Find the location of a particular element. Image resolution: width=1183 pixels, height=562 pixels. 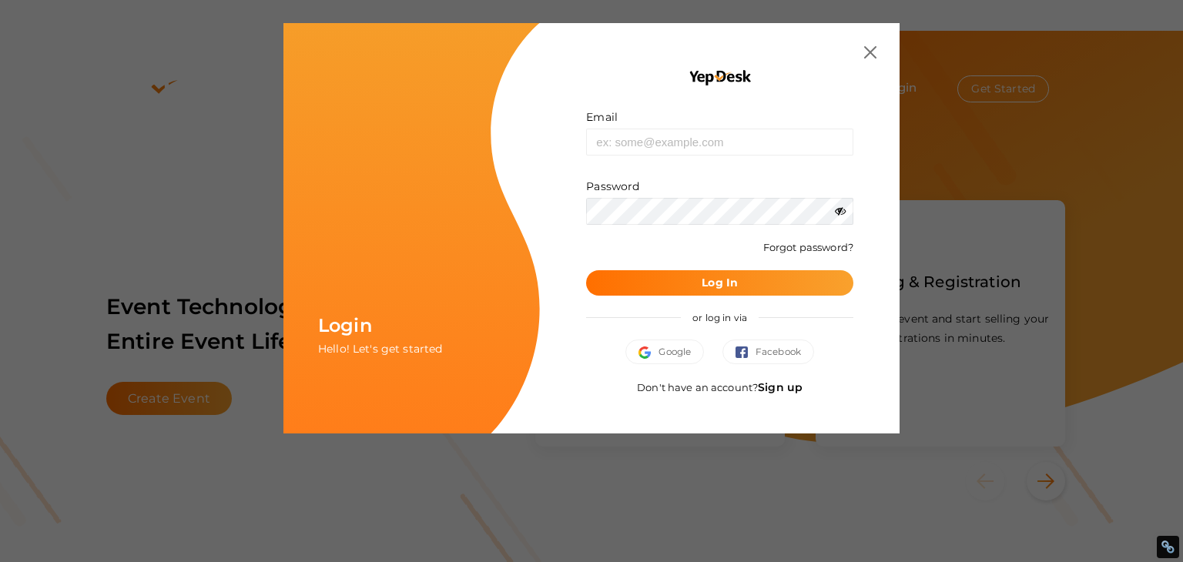

span: Facebook is located at coordinates (768, 352).